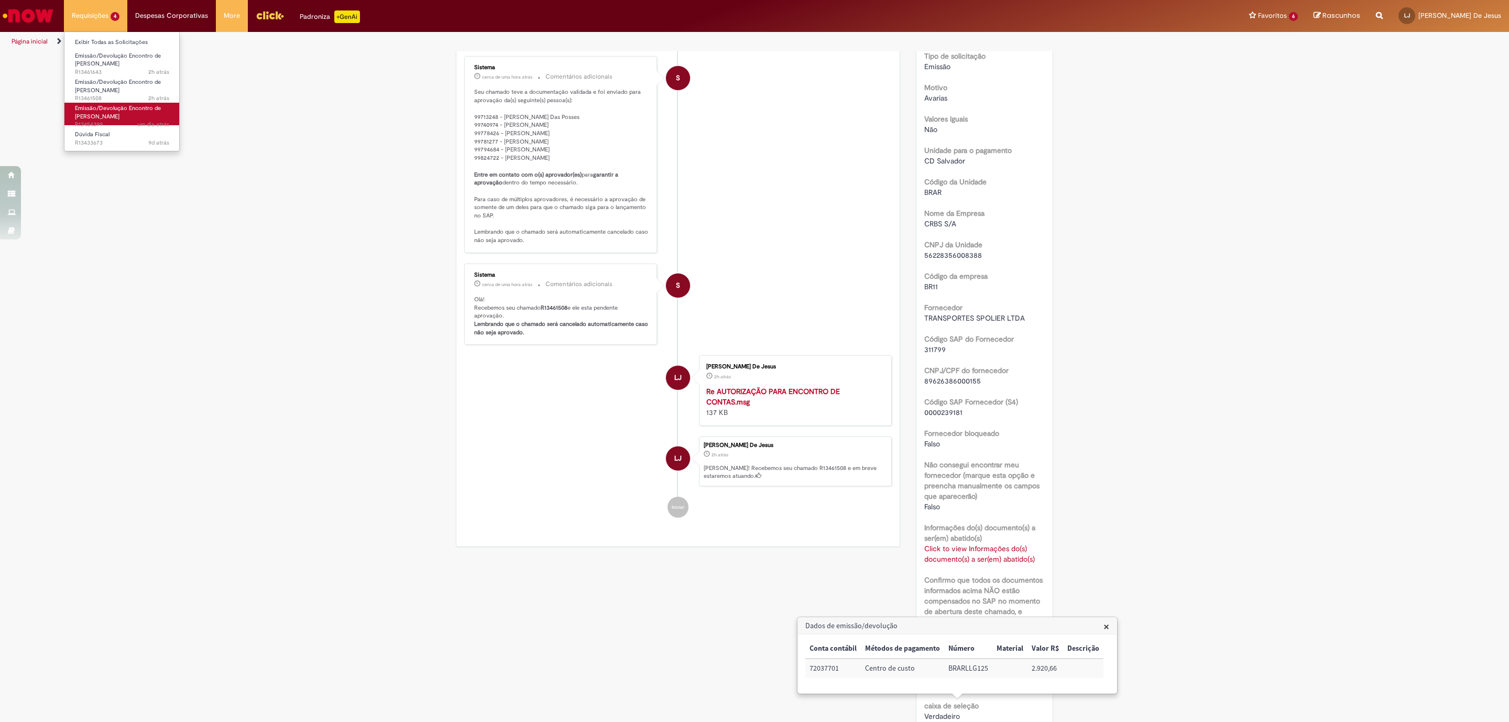 The width and height of the screenshot is (1509, 722). What do you see at coordinates (1010, 668) in the screenshot?
I see `td: Material:` at bounding box center [1010, 668].